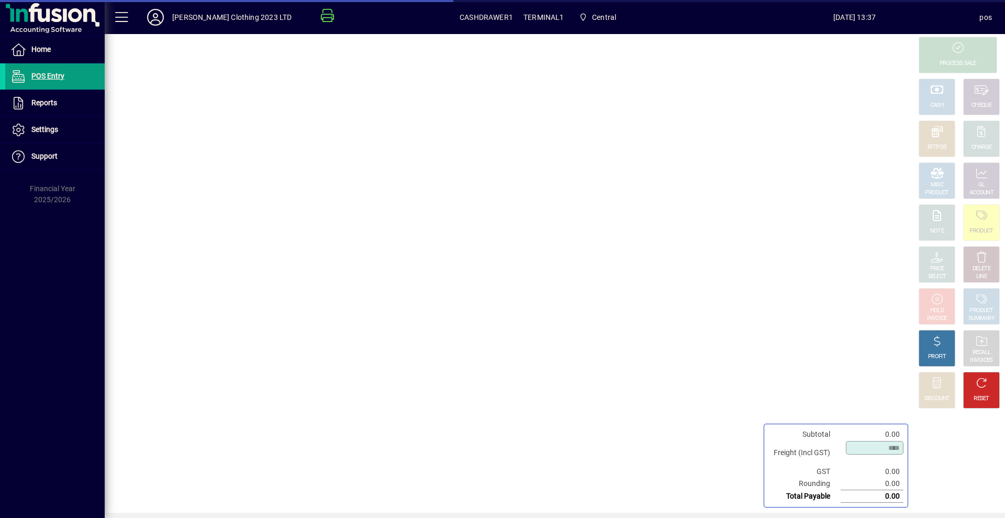 Image resolution: width=1005 pixels, height=518 pixels. I want to click on div: SELECT, so click(937, 276).